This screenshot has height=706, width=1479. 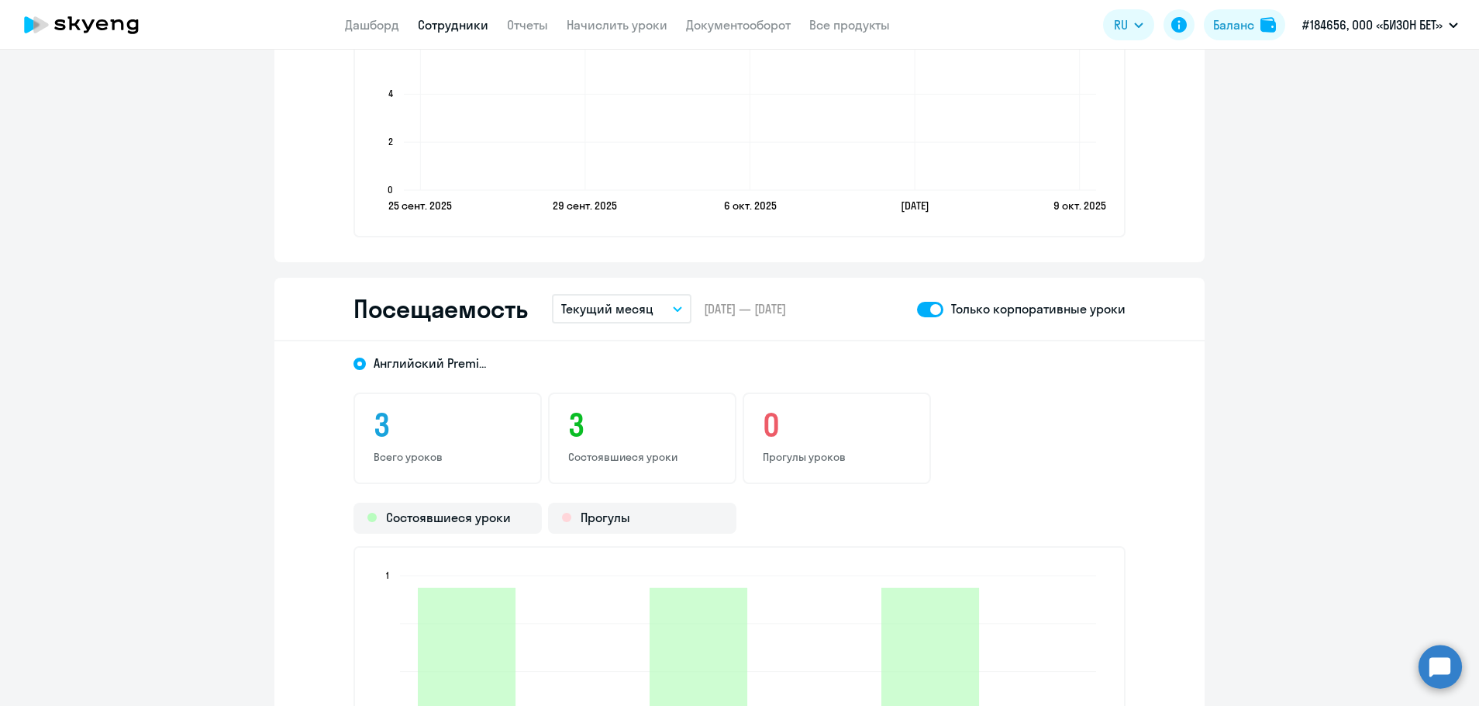 What do you see at coordinates (453, 25) in the screenshot?
I see `a: Сотрудники` at bounding box center [453, 25].